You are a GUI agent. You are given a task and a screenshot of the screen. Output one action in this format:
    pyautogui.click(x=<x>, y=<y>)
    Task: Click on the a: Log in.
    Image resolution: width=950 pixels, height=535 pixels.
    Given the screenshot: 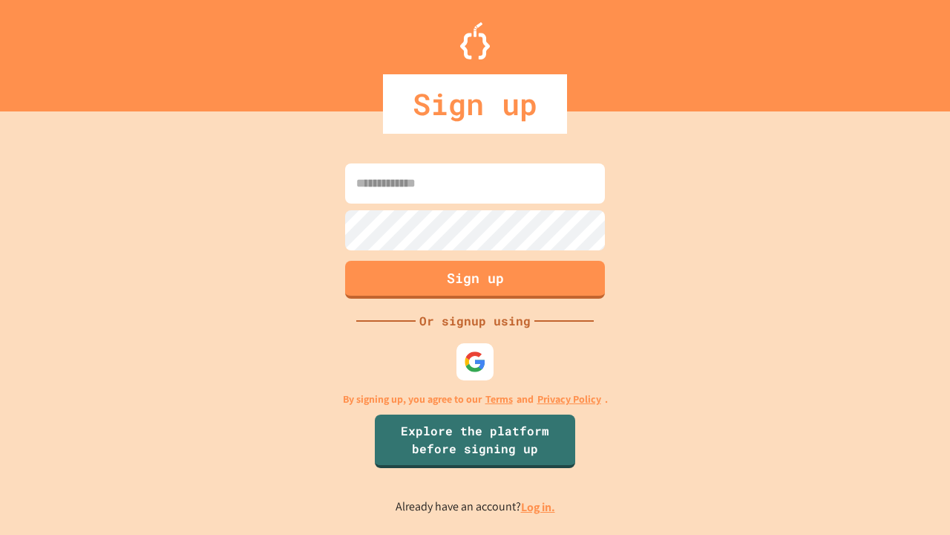 What is the action you would take?
    pyautogui.click(x=538, y=506)
    